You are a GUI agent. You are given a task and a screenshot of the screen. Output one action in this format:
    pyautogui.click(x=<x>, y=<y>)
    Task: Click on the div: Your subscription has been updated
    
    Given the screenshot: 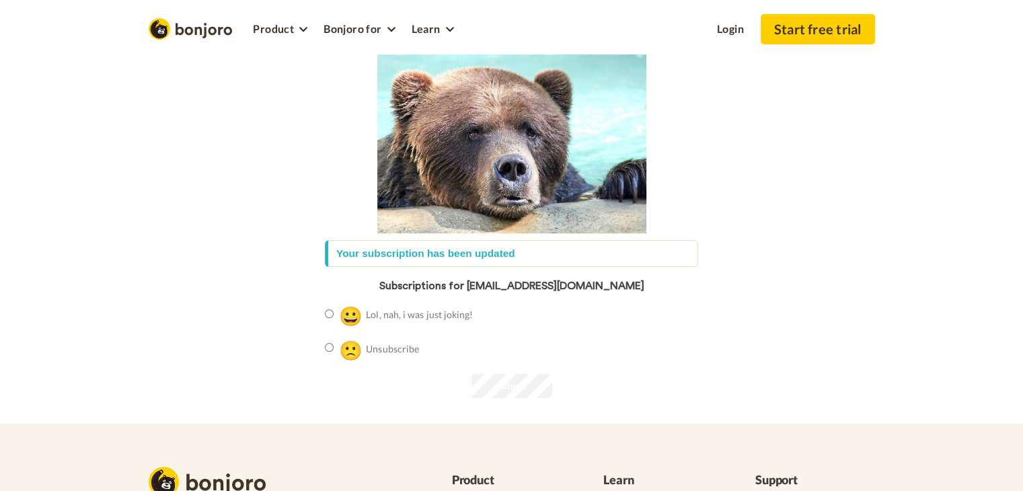 What is the action you would take?
    pyautogui.click(x=511, y=254)
    